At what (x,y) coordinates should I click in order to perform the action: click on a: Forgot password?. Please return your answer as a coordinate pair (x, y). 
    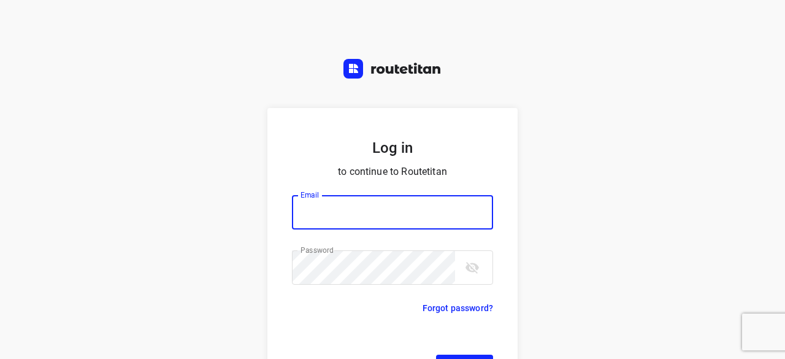
    Looking at the image, I should click on (458, 308).